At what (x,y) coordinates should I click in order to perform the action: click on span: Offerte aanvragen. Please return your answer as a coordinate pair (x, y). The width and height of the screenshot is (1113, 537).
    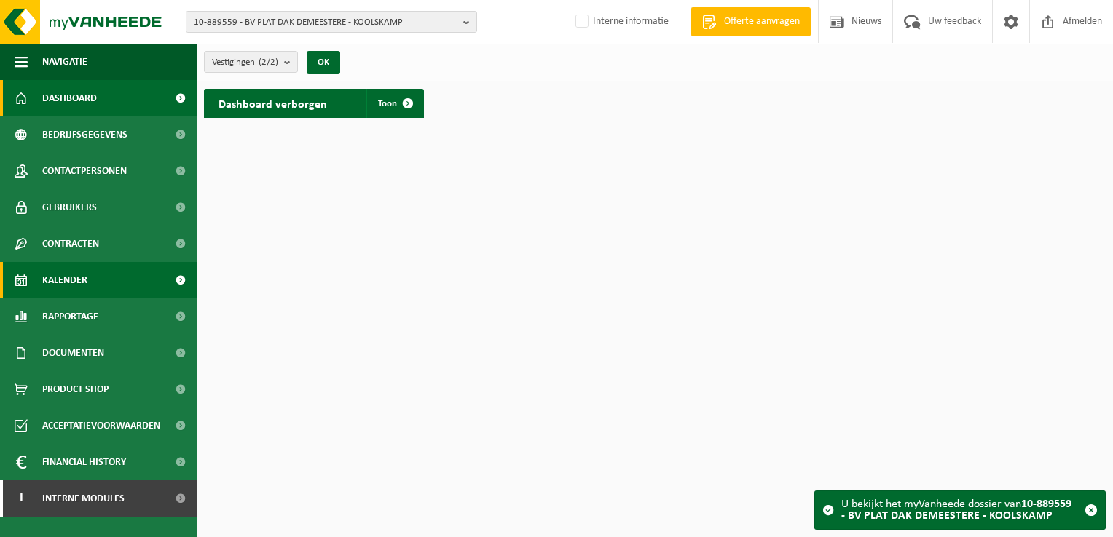
    Looking at the image, I should click on (762, 22).